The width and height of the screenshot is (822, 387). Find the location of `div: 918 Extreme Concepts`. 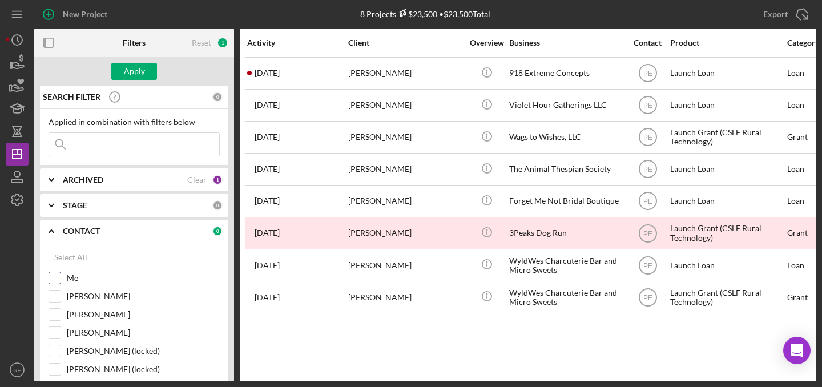

div: 918 Extreme Concepts is located at coordinates (567, 73).